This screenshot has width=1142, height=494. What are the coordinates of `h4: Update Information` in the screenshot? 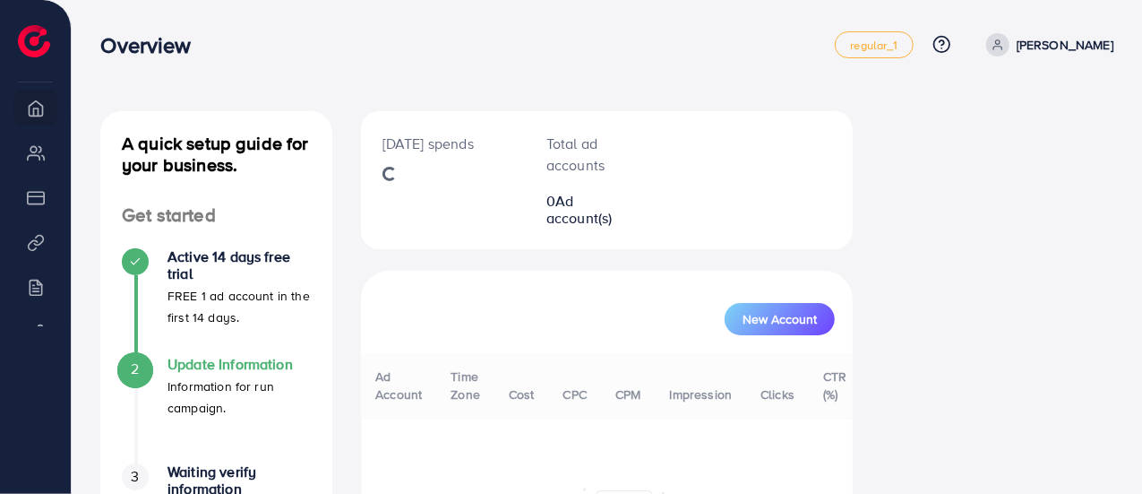 It's located at (239, 364).